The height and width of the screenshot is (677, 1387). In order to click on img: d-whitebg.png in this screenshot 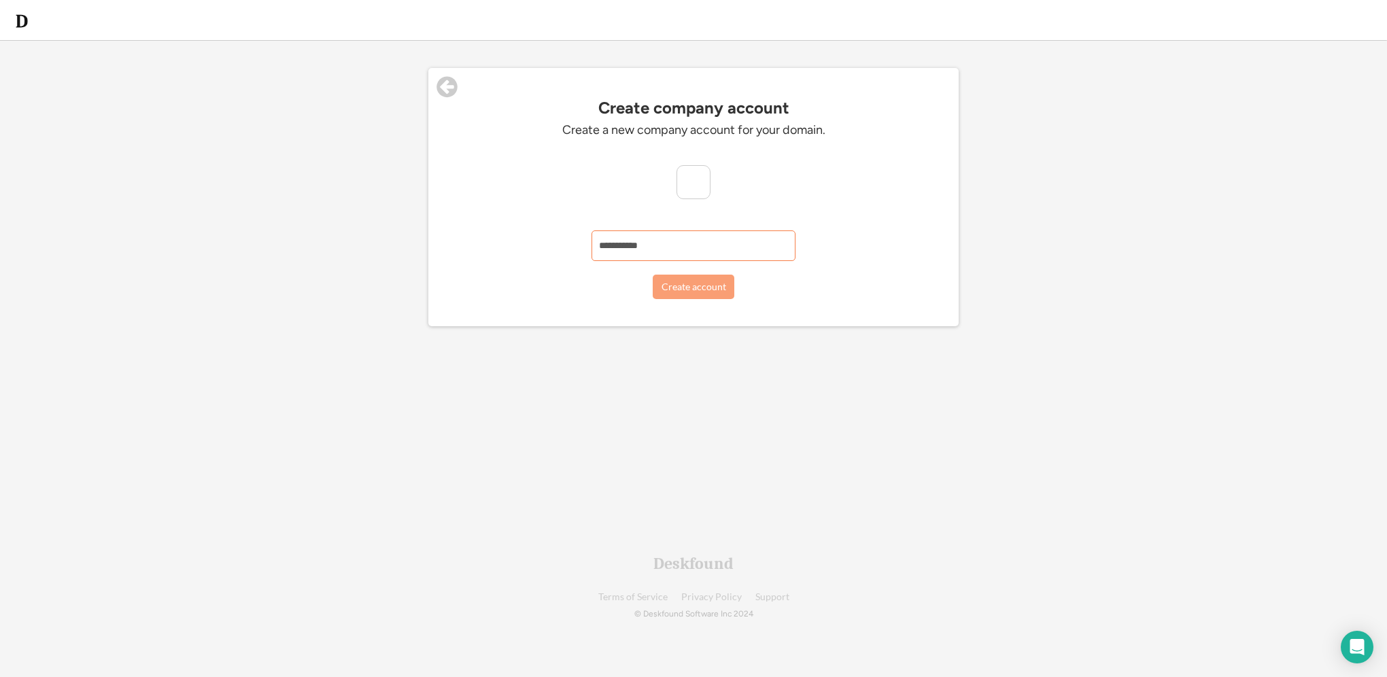, I will do `click(22, 21)`.